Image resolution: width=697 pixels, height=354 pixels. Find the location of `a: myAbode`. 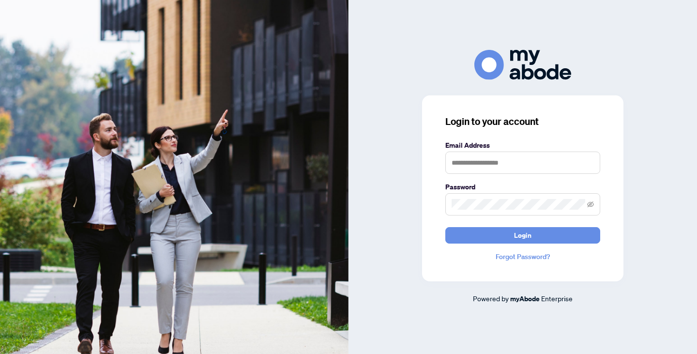

a: myAbode is located at coordinates (525, 299).